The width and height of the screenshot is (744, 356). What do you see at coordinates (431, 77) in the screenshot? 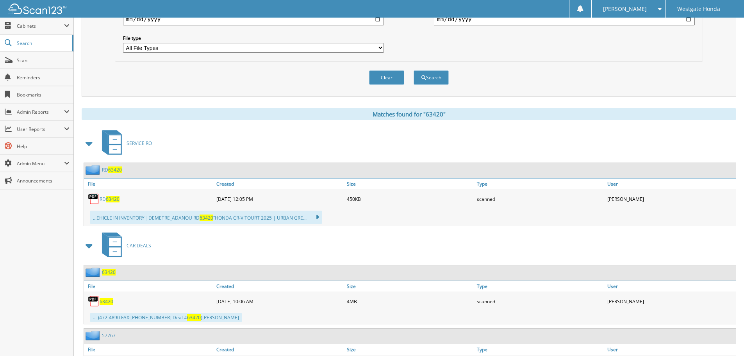
I see `button: Search` at bounding box center [431, 77].